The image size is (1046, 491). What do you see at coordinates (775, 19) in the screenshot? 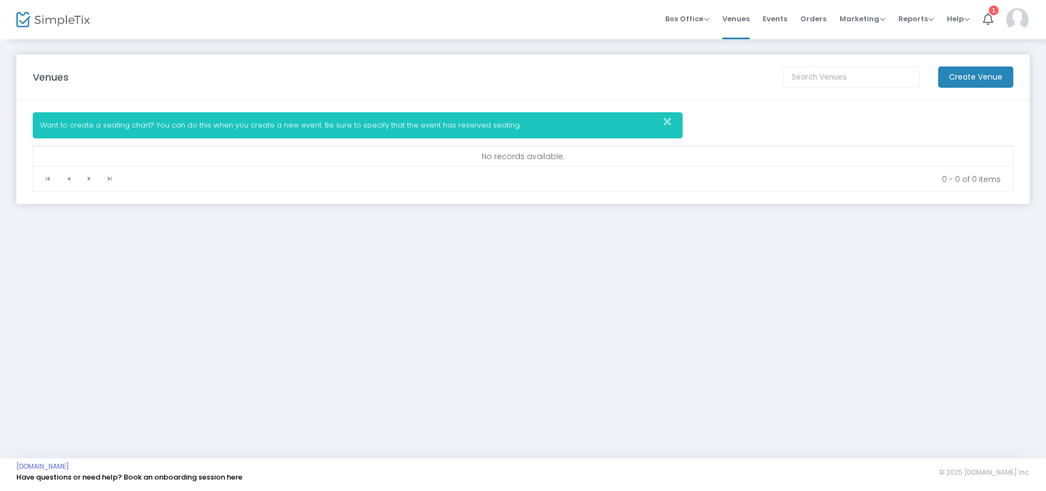
I see `span: Events` at bounding box center [775, 19].